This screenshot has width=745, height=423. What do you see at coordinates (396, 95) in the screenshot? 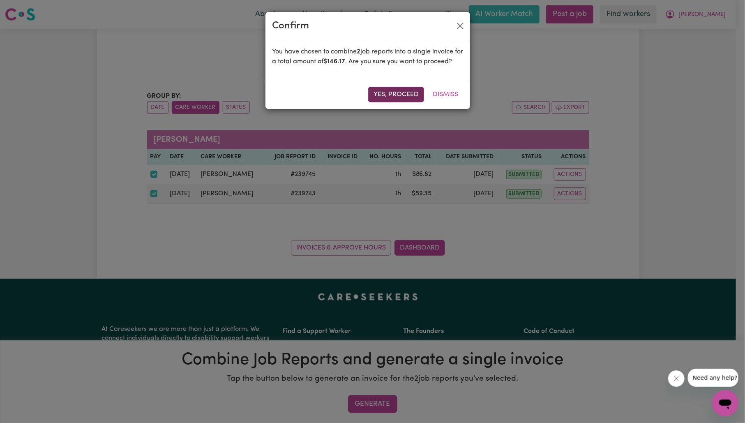
I see `button: Yes, proceed` at bounding box center [396, 95].